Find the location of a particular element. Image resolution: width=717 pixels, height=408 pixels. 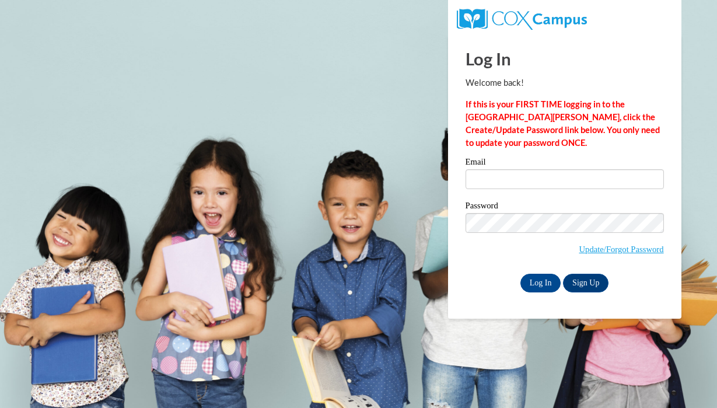

a: Update/Forgot Password is located at coordinates (621, 249).